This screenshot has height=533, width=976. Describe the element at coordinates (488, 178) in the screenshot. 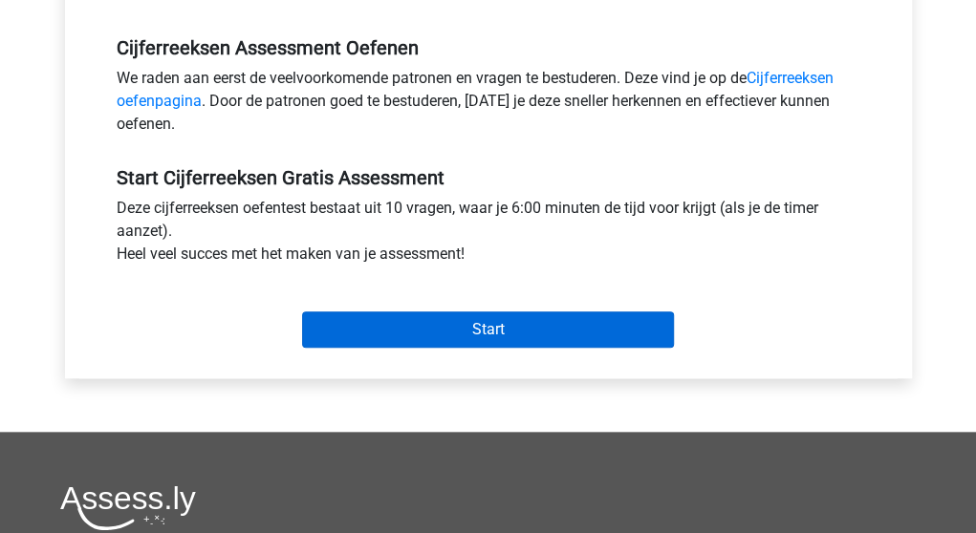

I see `h5: Start Cijferreeksen Gratis Assessment` at that location.